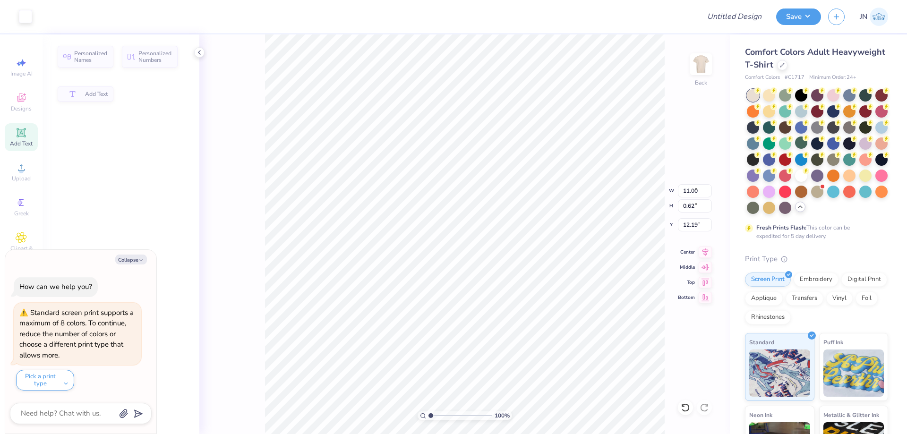  What do you see at coordinates (502, 416) in the screenshot?
I see `span: 100 %` at bounding box center [502, 416].